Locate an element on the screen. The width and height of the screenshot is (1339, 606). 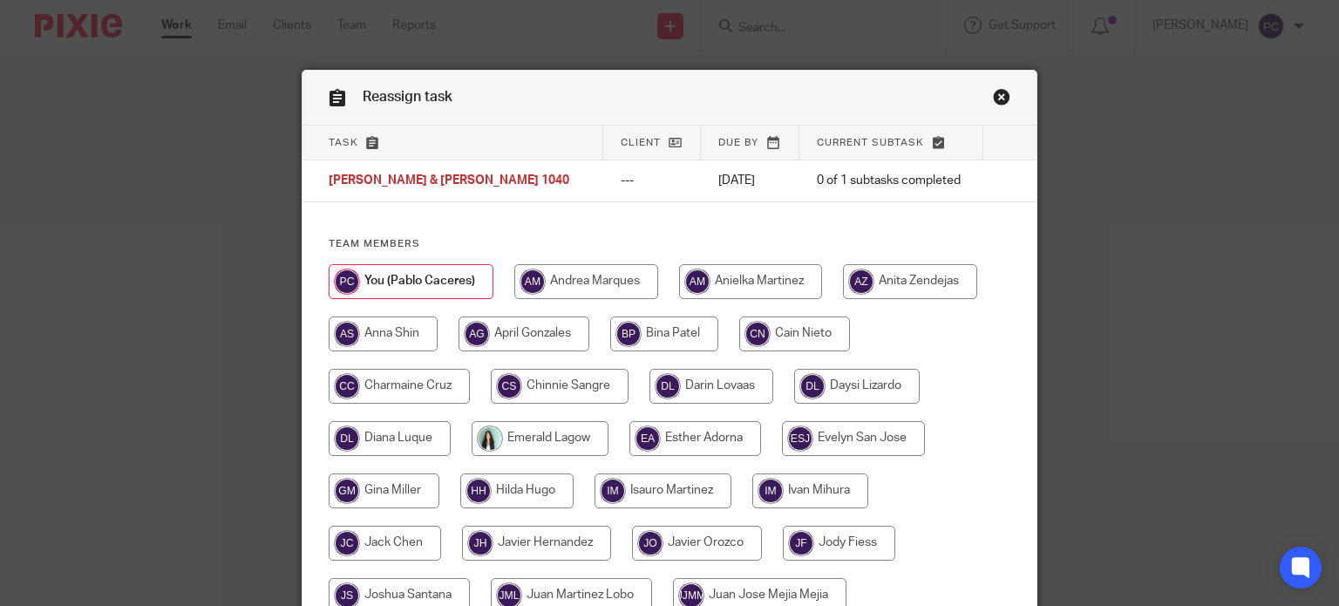
span: Task is located at coordinates (343, 142).